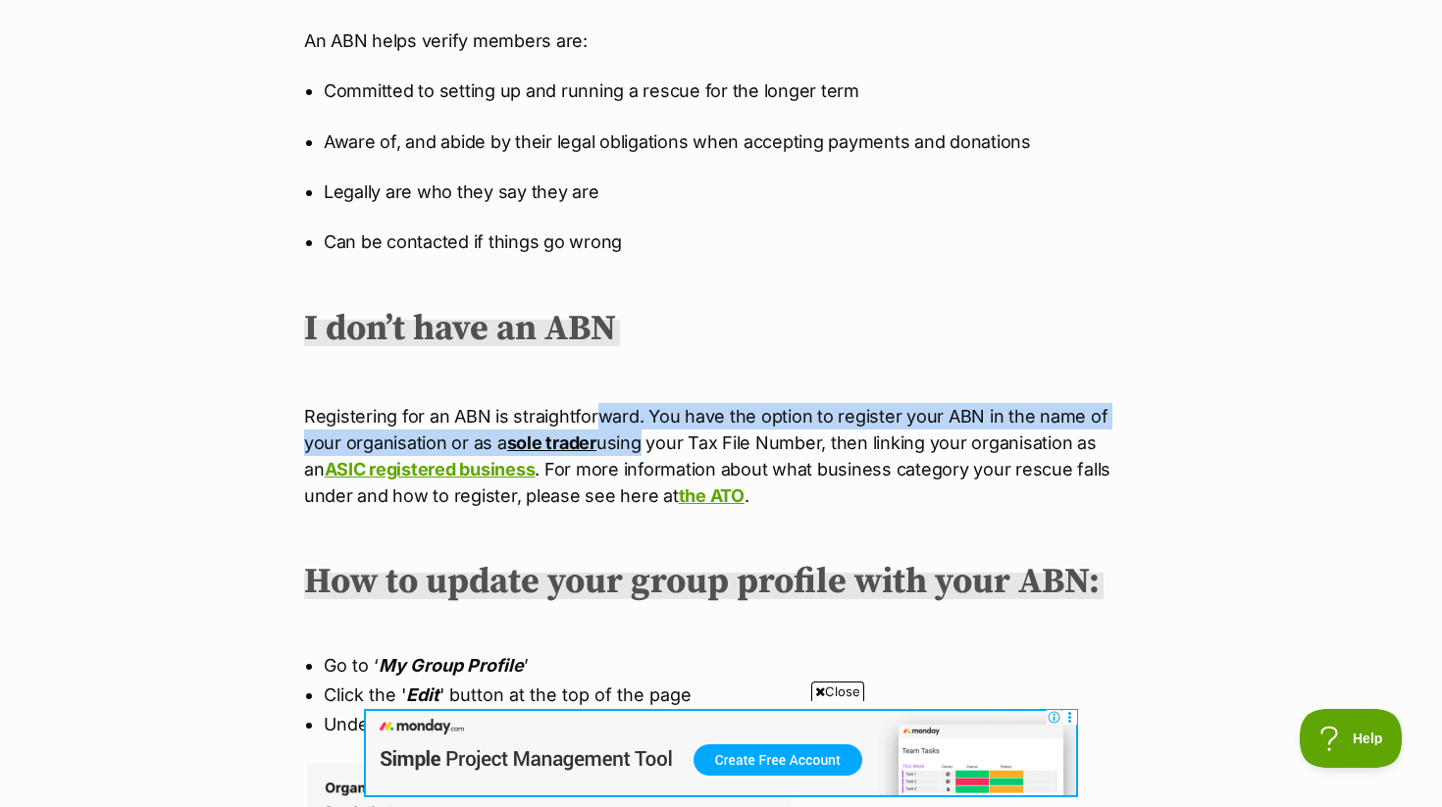  Describe the element at coordinates (703, 583) in the screenshot. I see `h2: How to update your group profile with your ABN:` at that location.